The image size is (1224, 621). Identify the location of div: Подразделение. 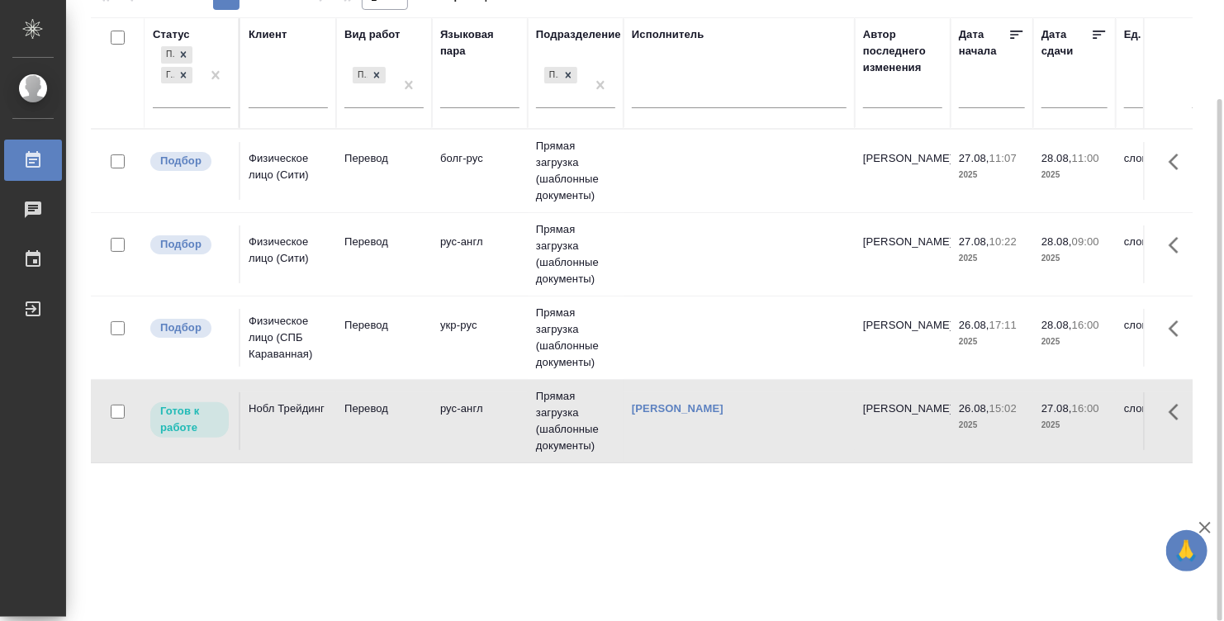
(578, 35).